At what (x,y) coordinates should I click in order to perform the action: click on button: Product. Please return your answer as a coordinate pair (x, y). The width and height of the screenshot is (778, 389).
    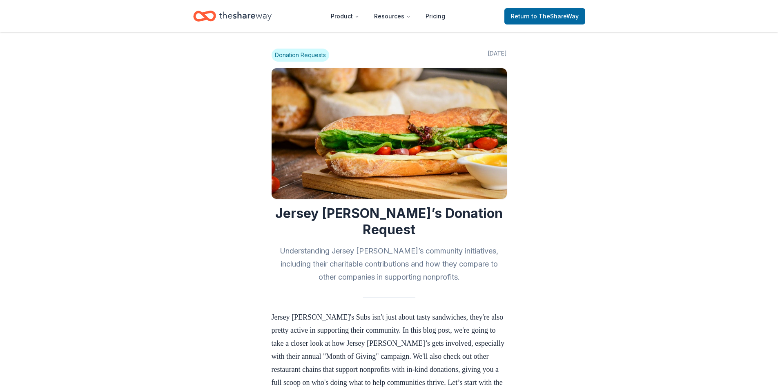
    Looking at the image, I should click on (345, 16).